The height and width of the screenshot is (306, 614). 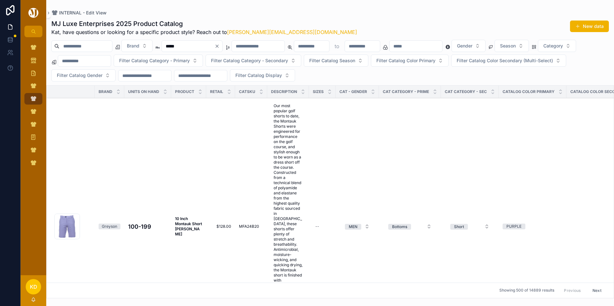 I want to click on span: Filter Catalog Color Secondary (Multi-Select), so click(x=505, y=61).